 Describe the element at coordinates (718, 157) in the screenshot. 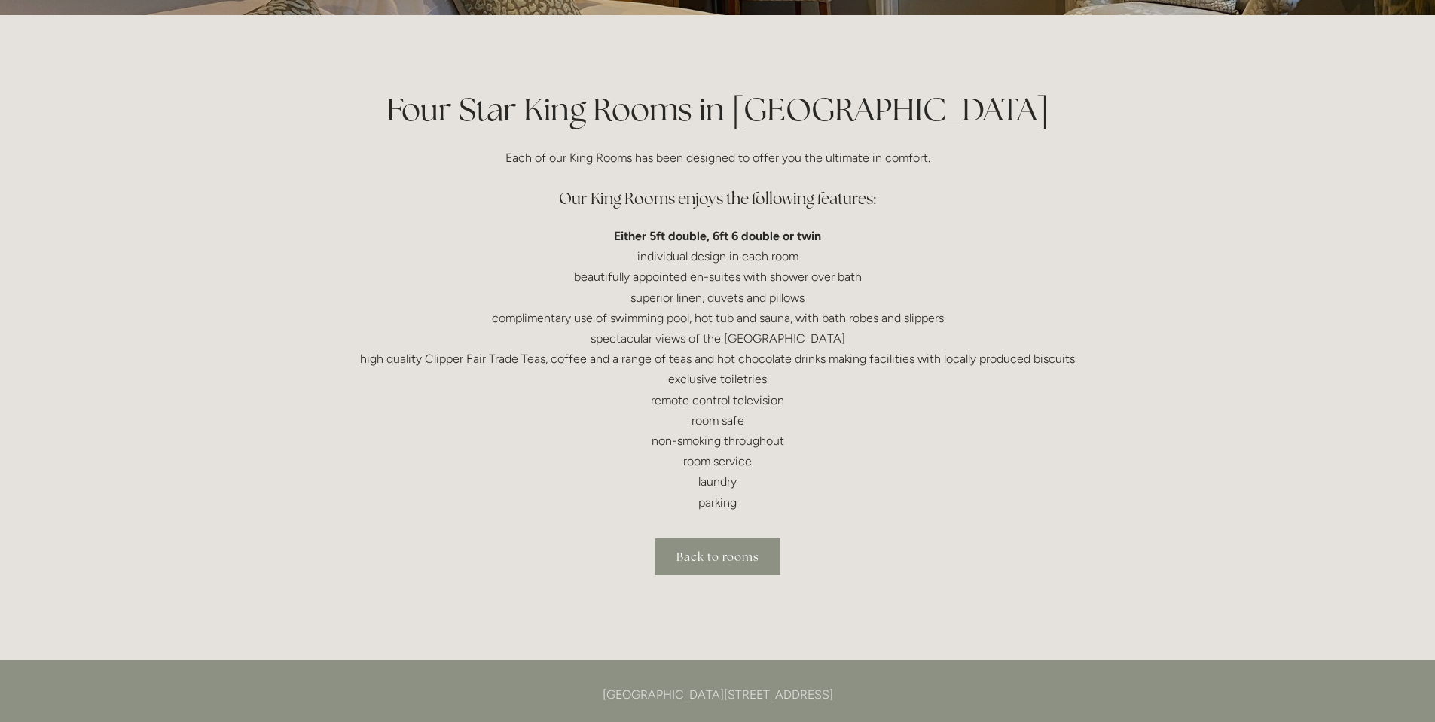

I see `p: Each of our King Rooms has been designed to offer you the ultimate in comfort.` at that location.